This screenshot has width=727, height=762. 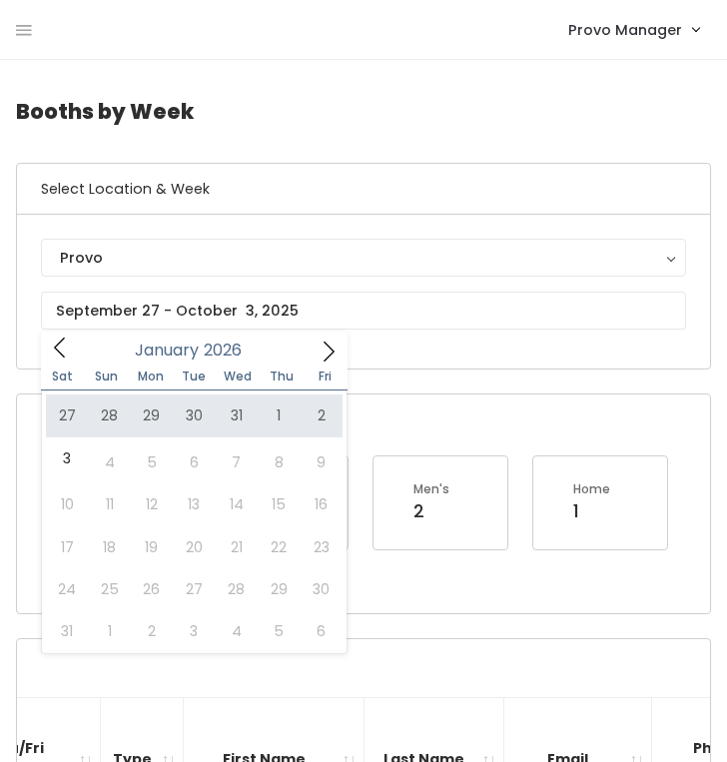 I want to click on span: January, so click(x=167, y=350).